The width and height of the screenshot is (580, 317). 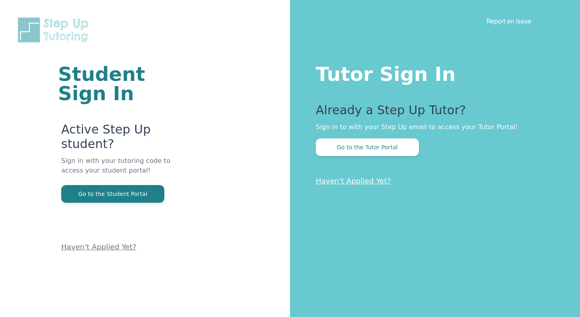 What do you see at coordinates (432, 127) in the screenshot?
I see `p: Sign in to with your Step Up email to access your Tutor Portal!` at bounding box center [432, 127].